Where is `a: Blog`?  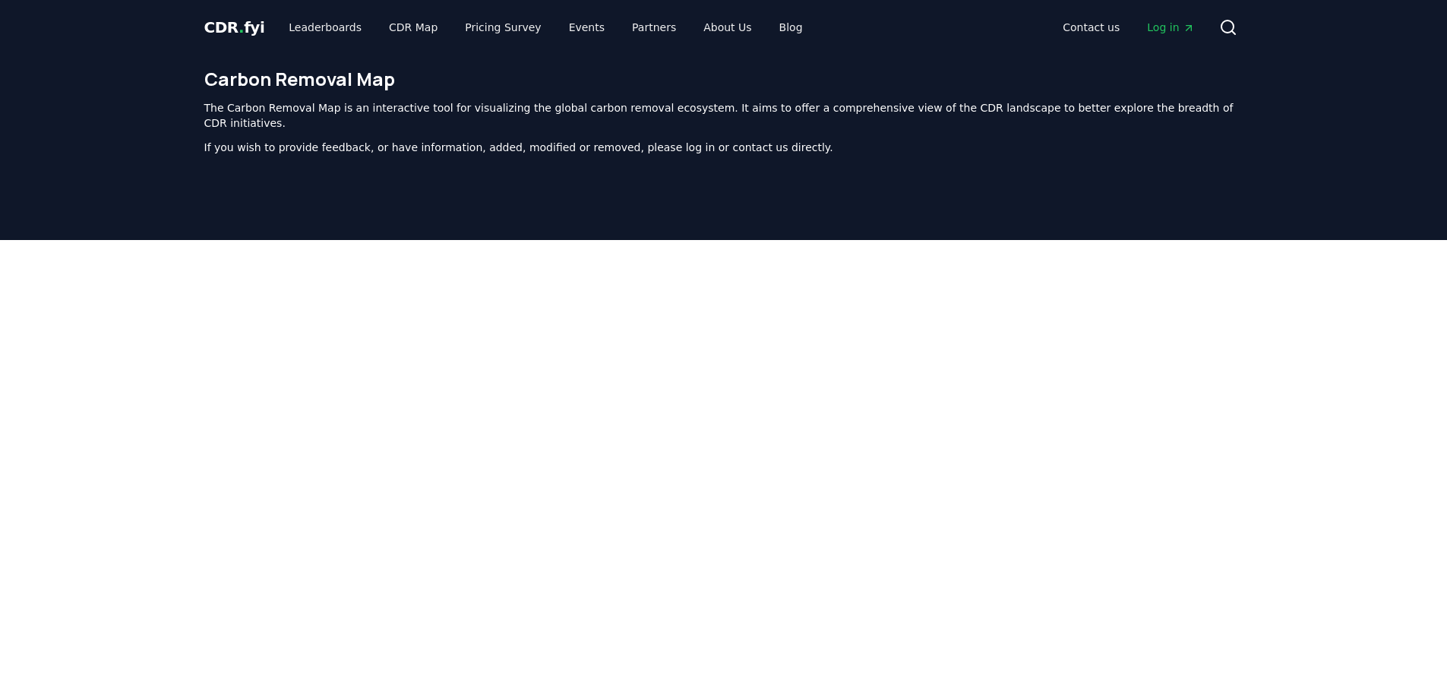 a: Blog is located at coordinates (791, 27).